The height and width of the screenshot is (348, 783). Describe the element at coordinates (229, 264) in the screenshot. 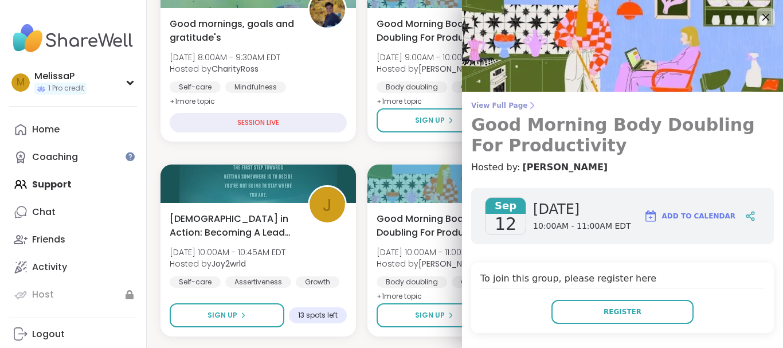

I see `b: Joy2wrld` at that location.